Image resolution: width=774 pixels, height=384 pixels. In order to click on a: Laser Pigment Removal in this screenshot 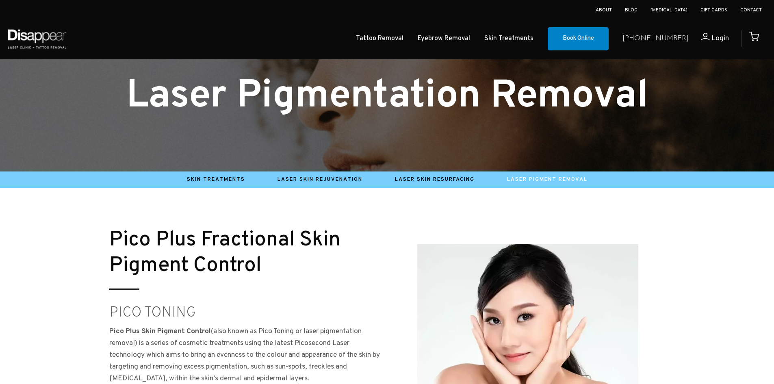, I will do `click(547, 180)`.